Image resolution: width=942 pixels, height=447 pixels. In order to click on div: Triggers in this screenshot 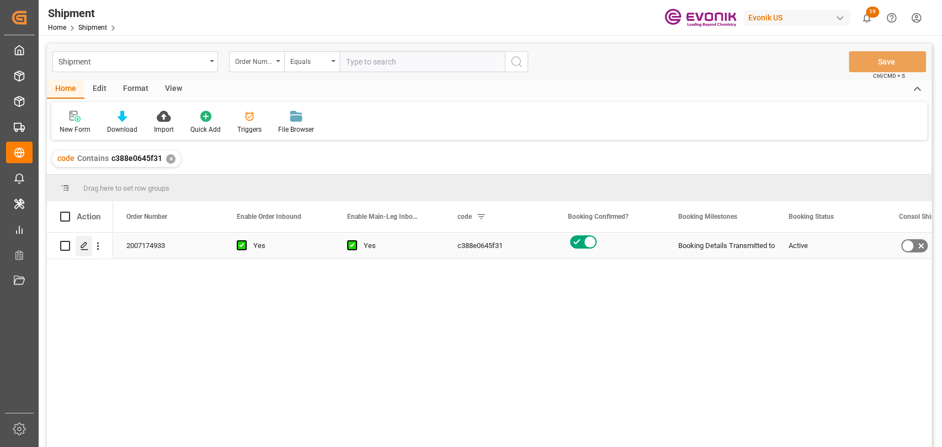, I will do `click(249, 130)`.